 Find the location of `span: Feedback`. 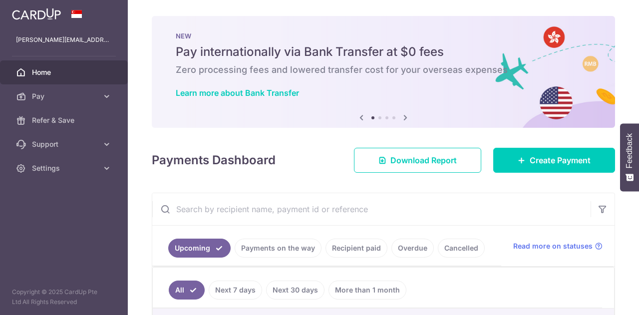

span: Feedback is located at coordinates (629, 151).